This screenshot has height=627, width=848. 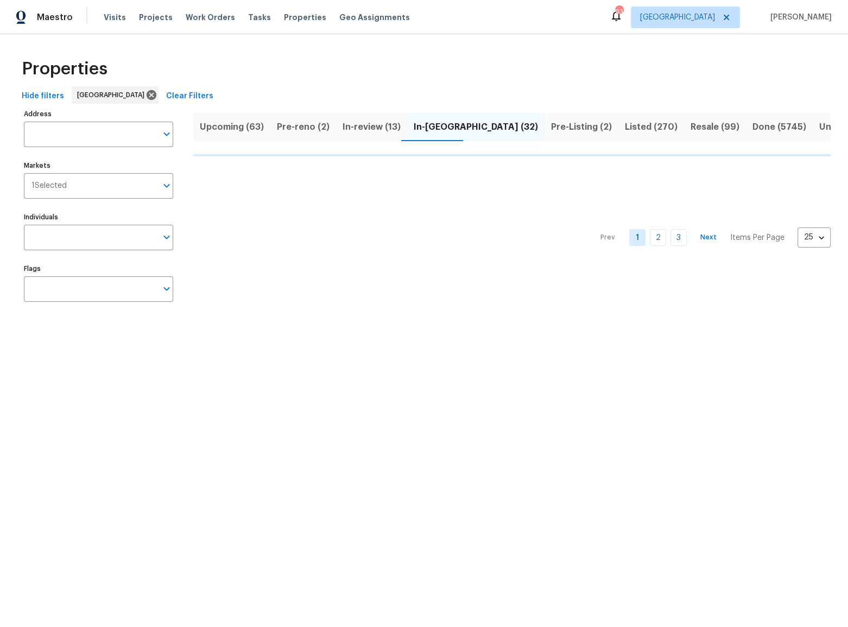 I want to click on span: Maestro, so click(x=55, y=17).